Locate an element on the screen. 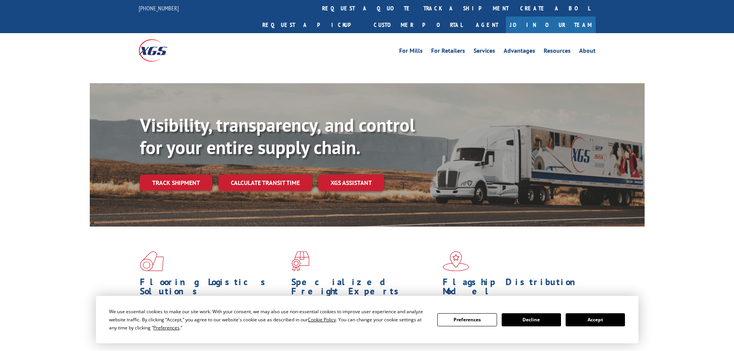 Image resolution: width=734 pixels, height=351 pixels. a: Resources is located at coordinates (557, 52).